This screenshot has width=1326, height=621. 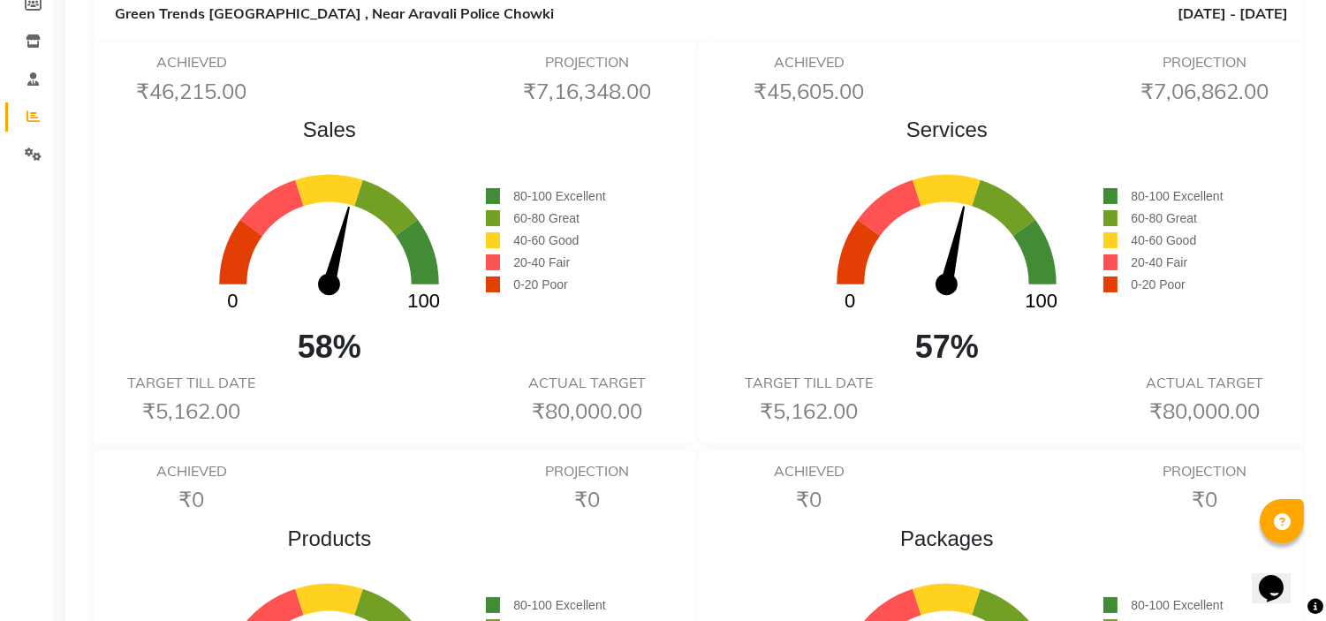 What do you see at coordinates (946, 539) in the screenshot?
I see `span: Packages` at bounding box center [946, 539].